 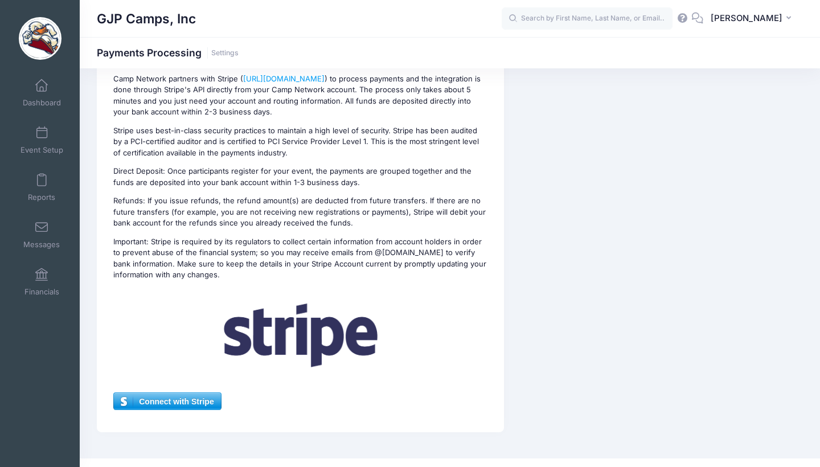 What do you see at coordinates (42, 150) in the screenshot?
I see `span: Event Setup` at bounding box center [42, 150].